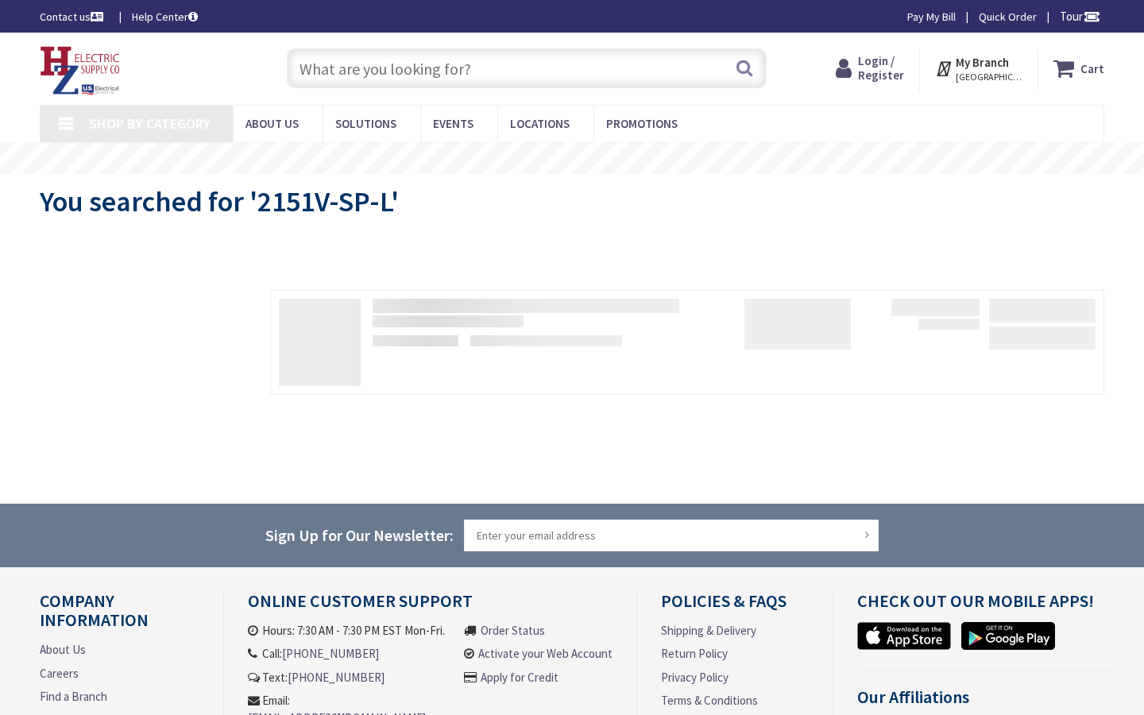 This screenshot has height=715, width=1144. What do you see at coordinates (366, 123) in the screenshot?
I see `span: Solutions` at bounding box center [366, 123].